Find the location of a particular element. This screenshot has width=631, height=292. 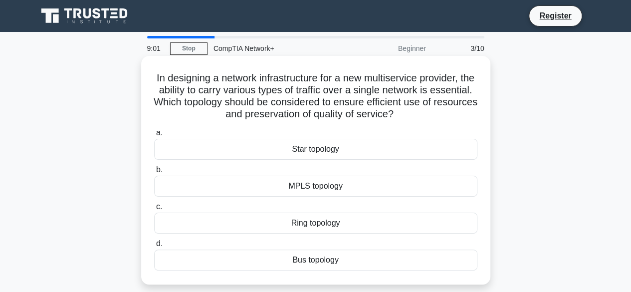

a: Stop is located at coordinates (189, 48).